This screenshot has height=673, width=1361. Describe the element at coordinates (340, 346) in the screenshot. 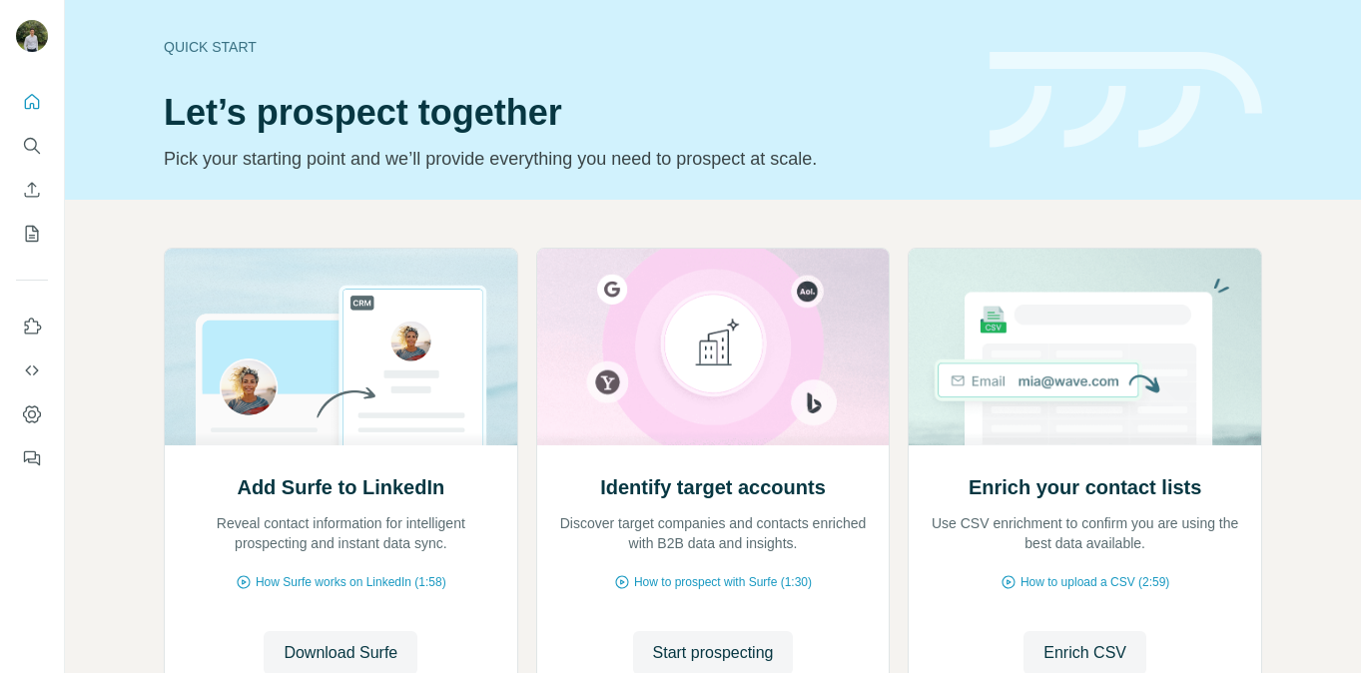

I see `img: Add Surfe to LinkedIn` at that location.